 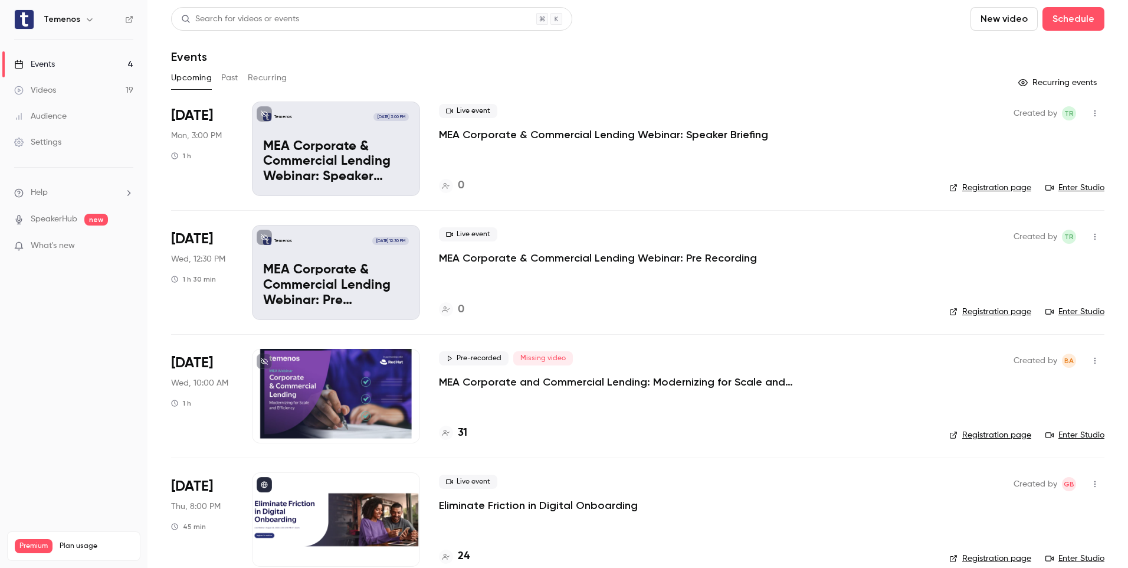 What do you see at coordinates (40, 116) in the screenshot?
I see `div: Audience` at bounding box center [40, 116].